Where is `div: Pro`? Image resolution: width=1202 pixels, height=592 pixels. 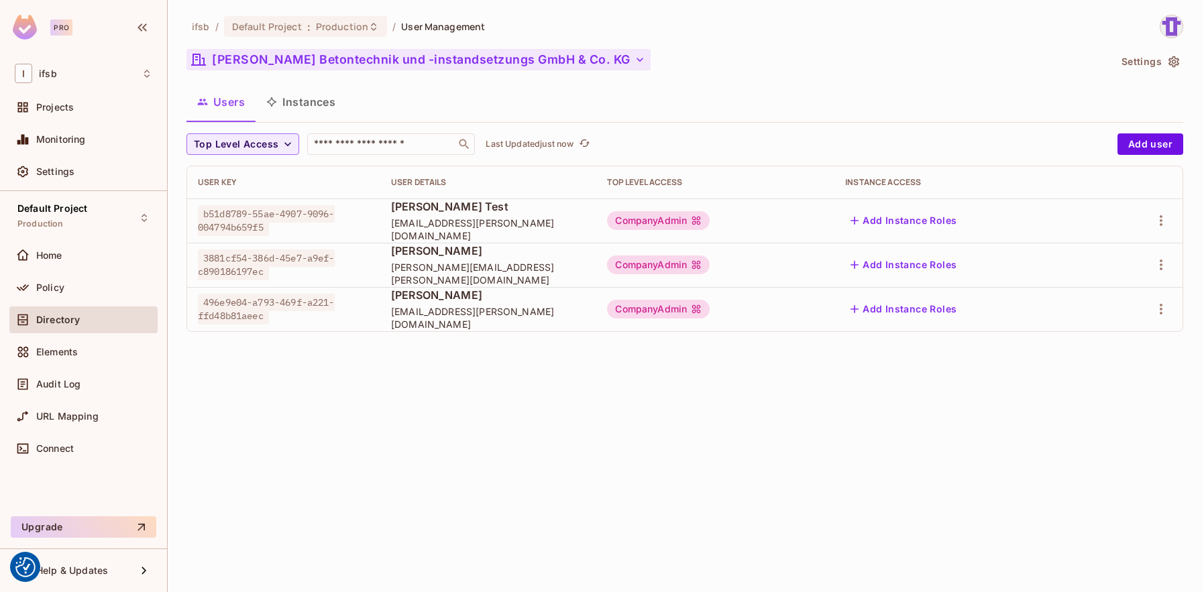 div: Pro is located at coordinates (61, 28).